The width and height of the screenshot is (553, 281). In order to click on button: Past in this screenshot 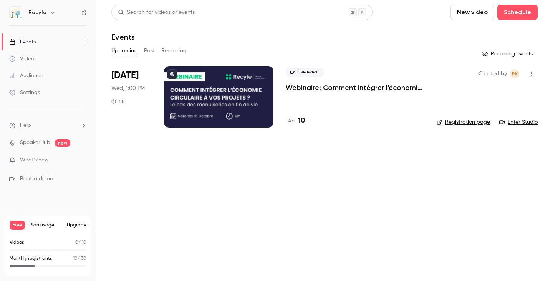, I will do `click(149, 51)`.